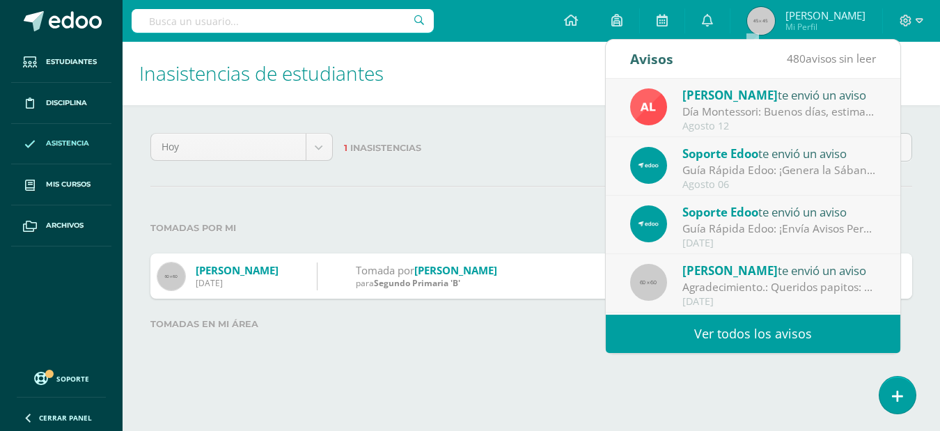 This screenshot has height=431, width=940. What do you see at coordinates (346, 148) in the screenshot?
I see `span: 1` at bounding box center [346, 148].